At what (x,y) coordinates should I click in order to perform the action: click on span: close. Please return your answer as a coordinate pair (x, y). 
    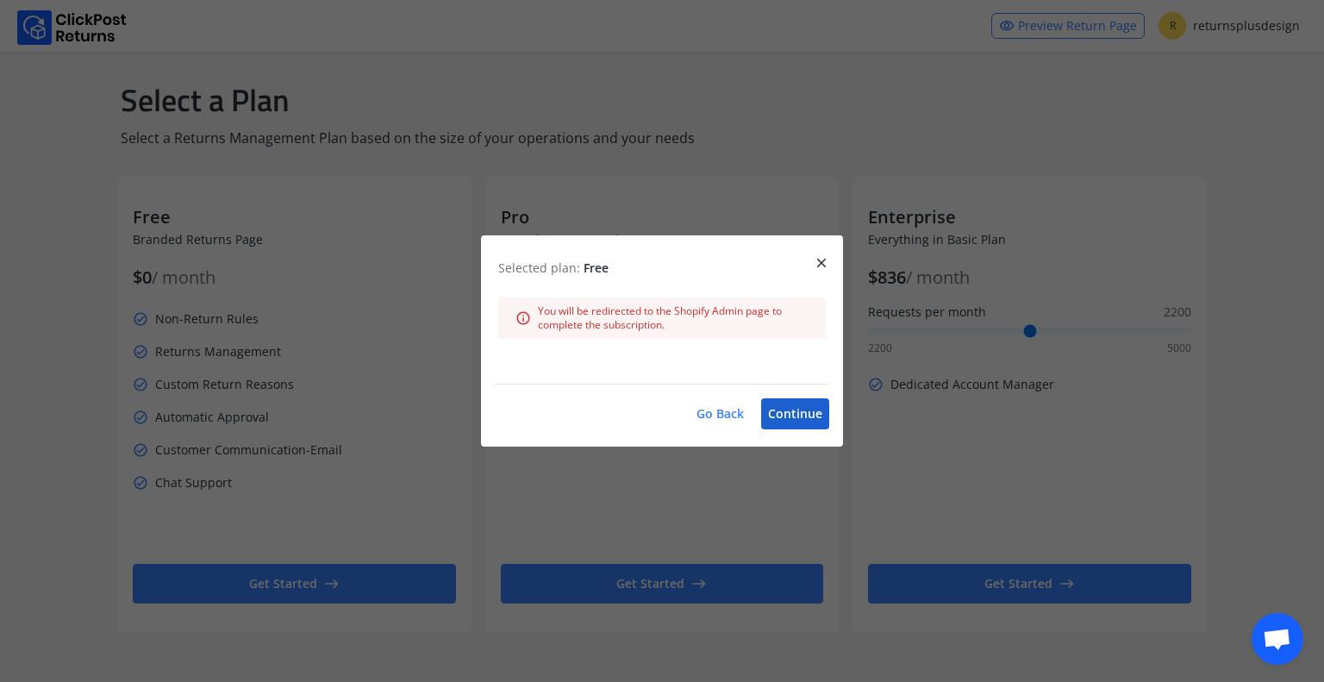
    Looking at the image, I should click on (821, 263).